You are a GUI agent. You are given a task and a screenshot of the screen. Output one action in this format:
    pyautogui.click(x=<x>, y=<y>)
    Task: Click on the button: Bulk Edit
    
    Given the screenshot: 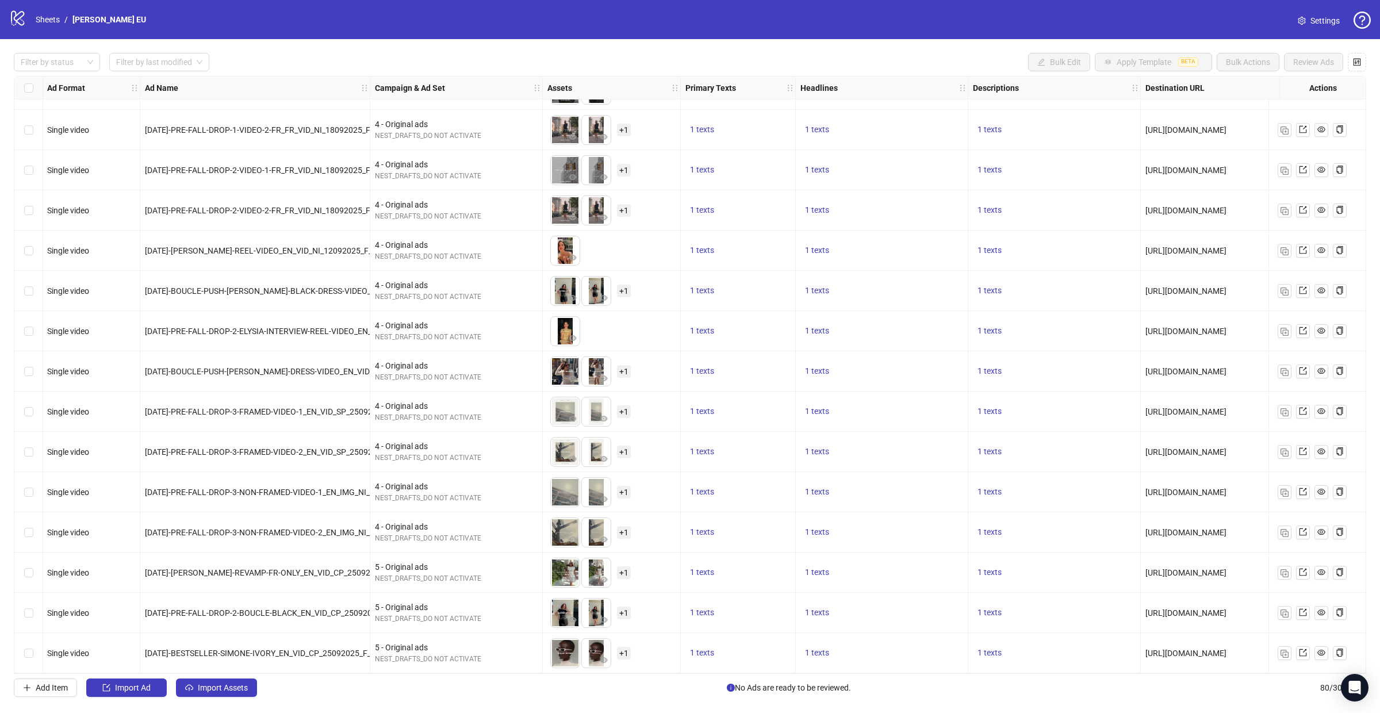 What is the action you would take?
    pyautogui.click(x=1059, y=62)
    